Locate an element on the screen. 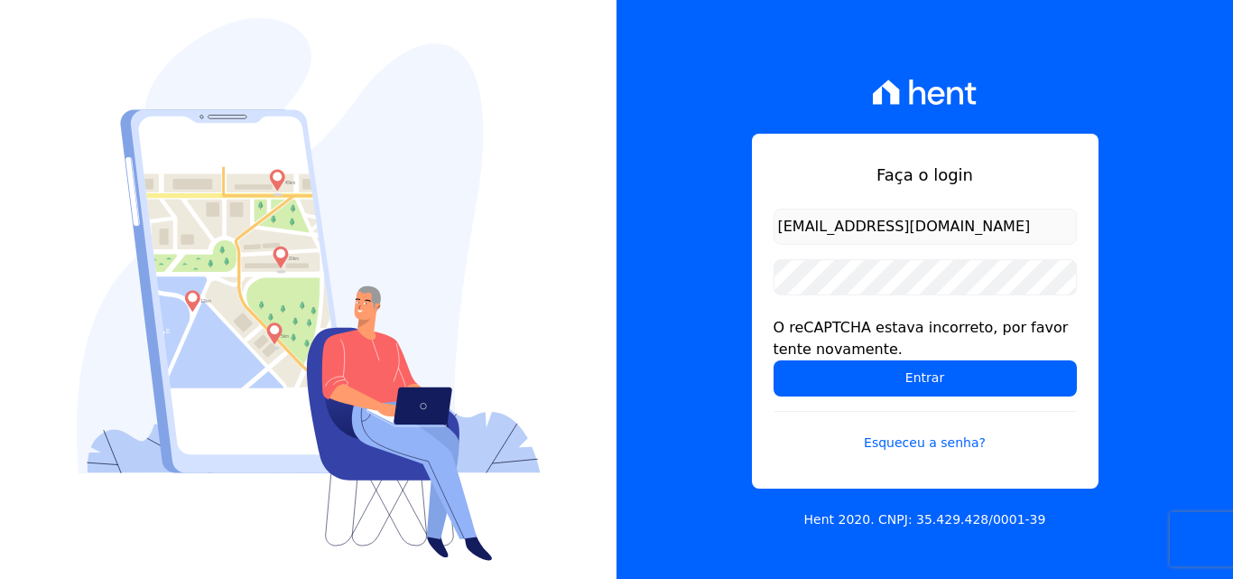  input: Entrar is located at coordinates (926, 378).